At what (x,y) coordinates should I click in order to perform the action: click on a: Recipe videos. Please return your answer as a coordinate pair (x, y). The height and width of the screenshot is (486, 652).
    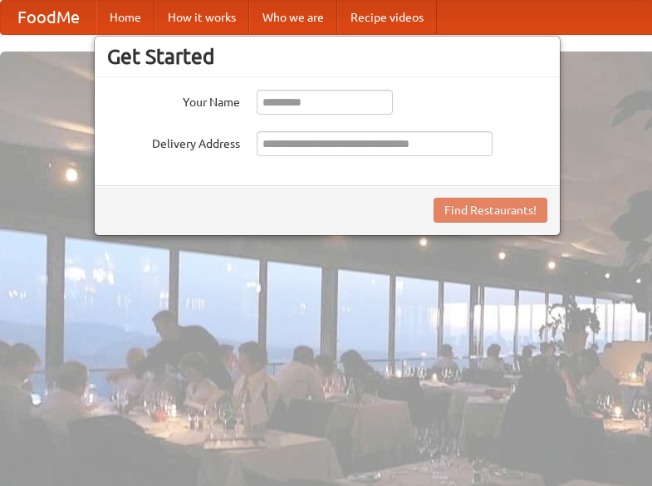
    Looking at the image, I should click on (387, 17).